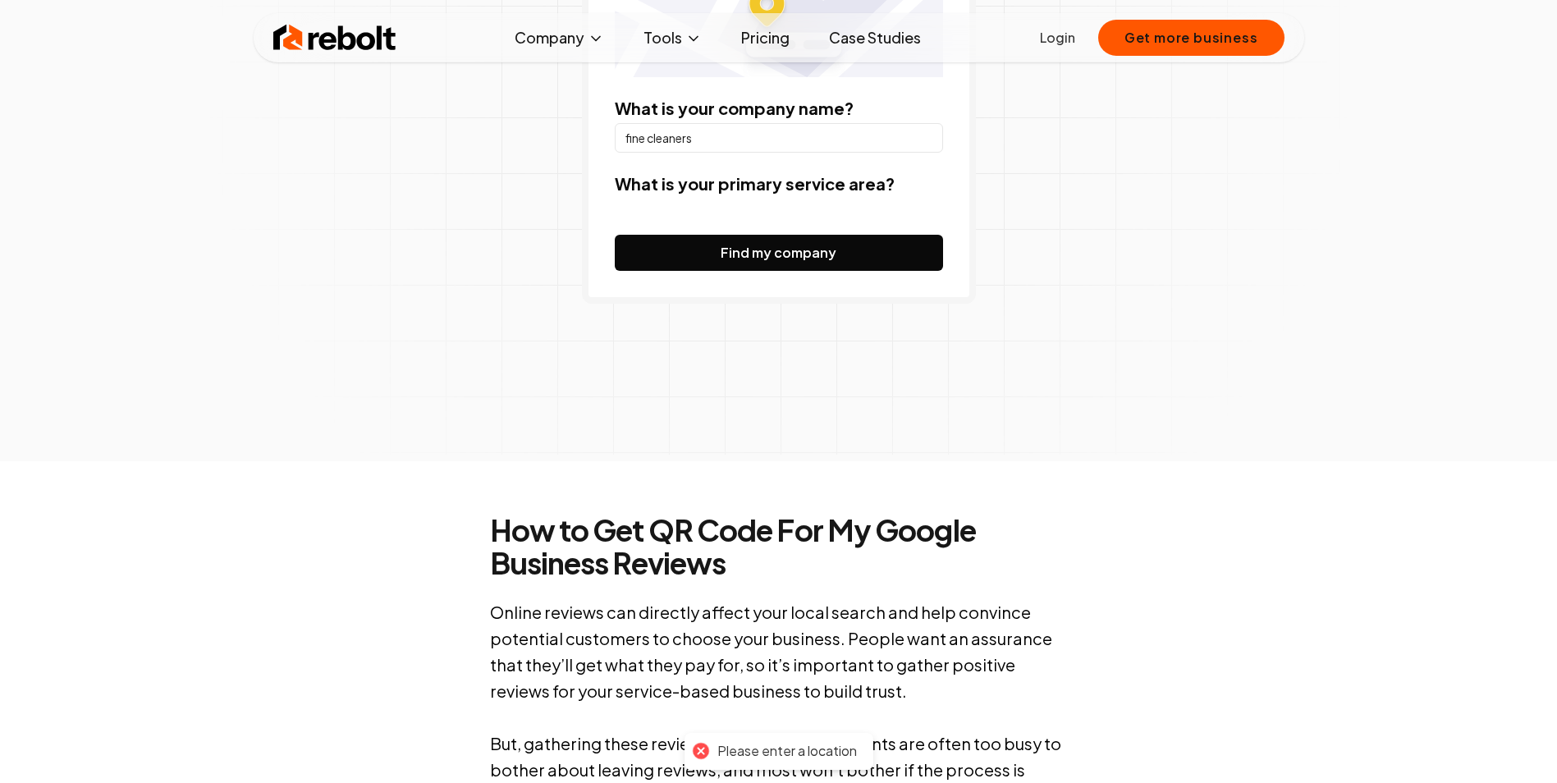 Image resolution: width=1557 pixels, height=783 pixels. I want to click on button: Company, so click(559, 38).